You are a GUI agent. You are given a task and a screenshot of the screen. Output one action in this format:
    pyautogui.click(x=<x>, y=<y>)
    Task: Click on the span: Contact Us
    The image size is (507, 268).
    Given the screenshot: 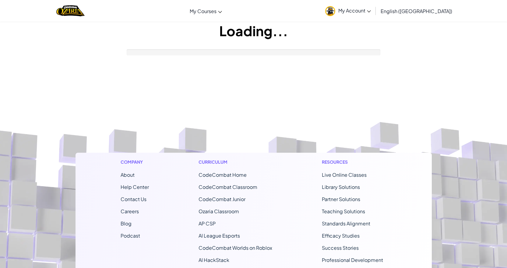 What is the action you would take?
    pyautogui.click(x=133, y=199)
    